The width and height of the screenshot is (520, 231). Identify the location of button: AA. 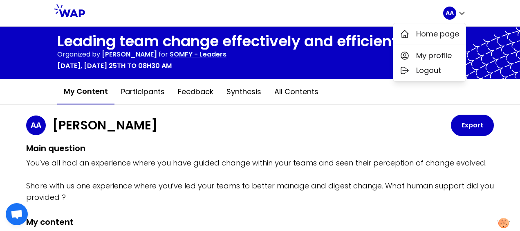
(455, 13).